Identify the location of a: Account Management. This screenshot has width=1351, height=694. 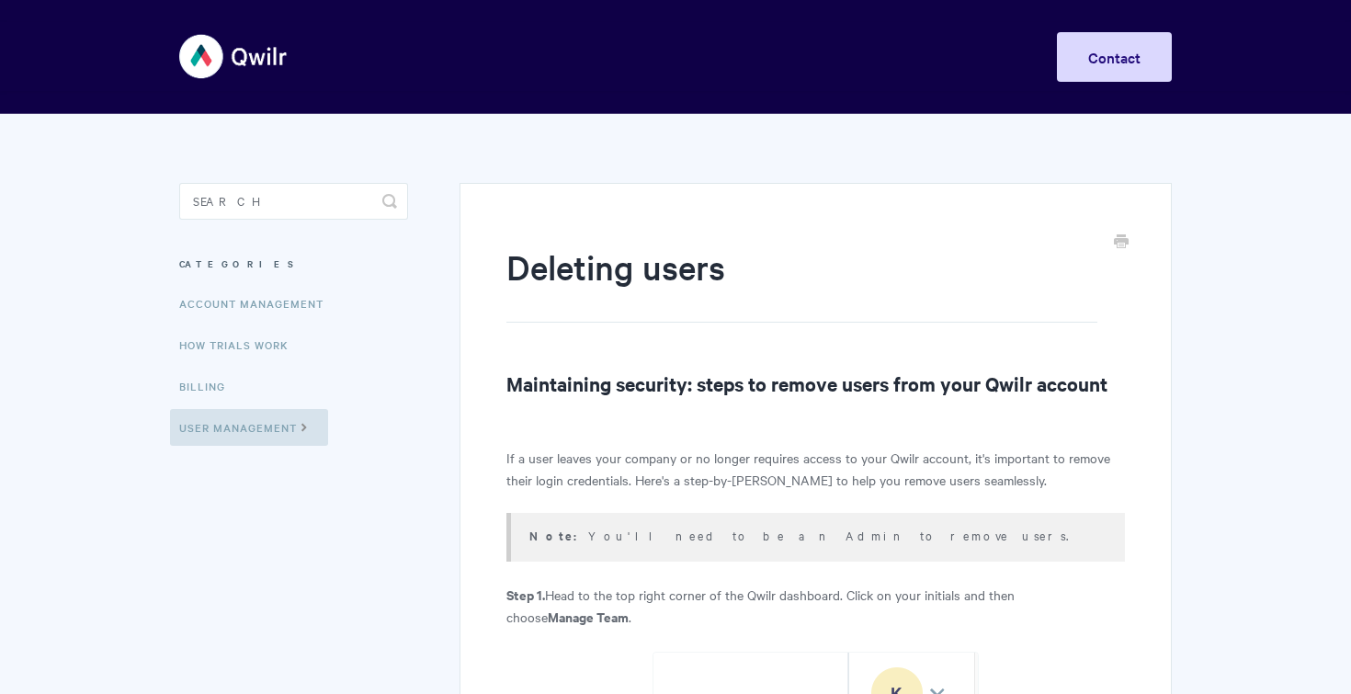
(258, 303).